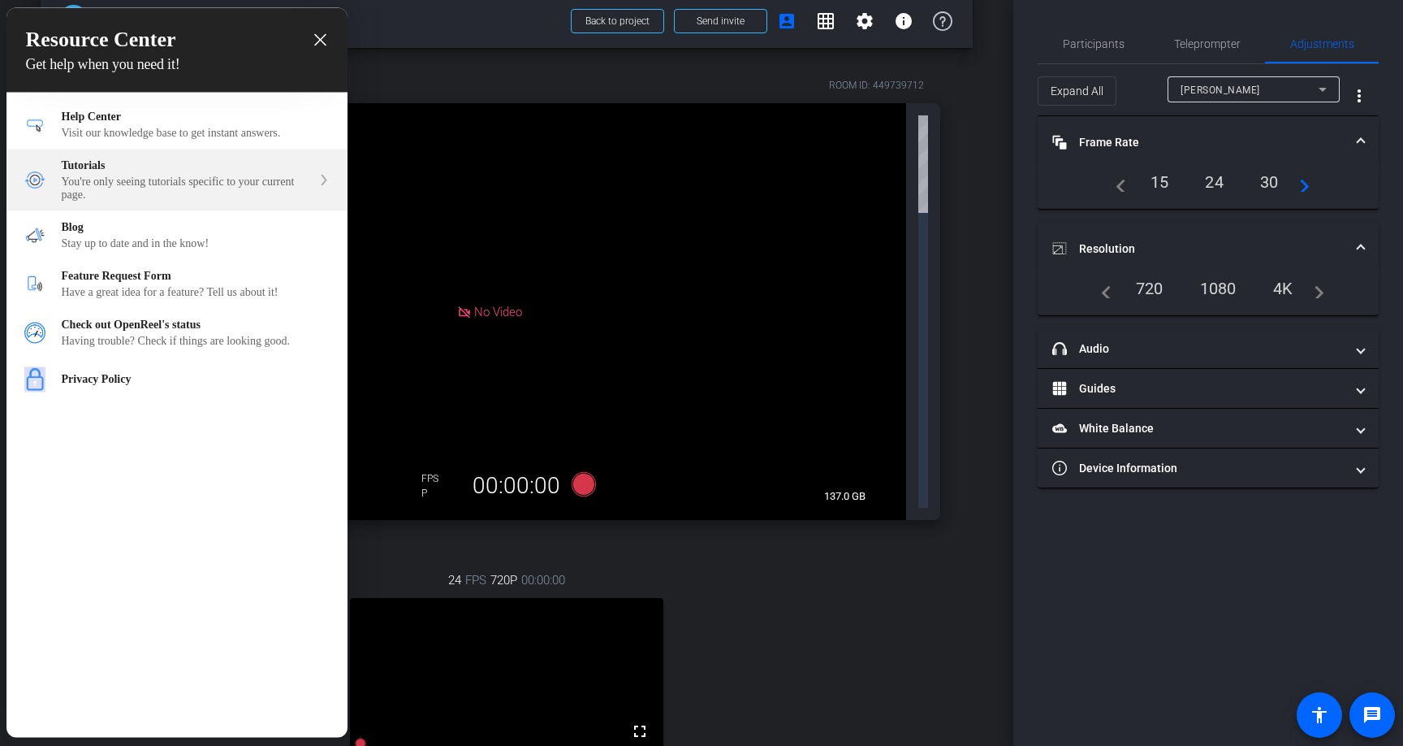 Image resolution: width=1403 pixels, height=746 pixels. Describe the element at coordinates (196, 276) in the screenshot. I see `div: Feature Request Form` at that location.